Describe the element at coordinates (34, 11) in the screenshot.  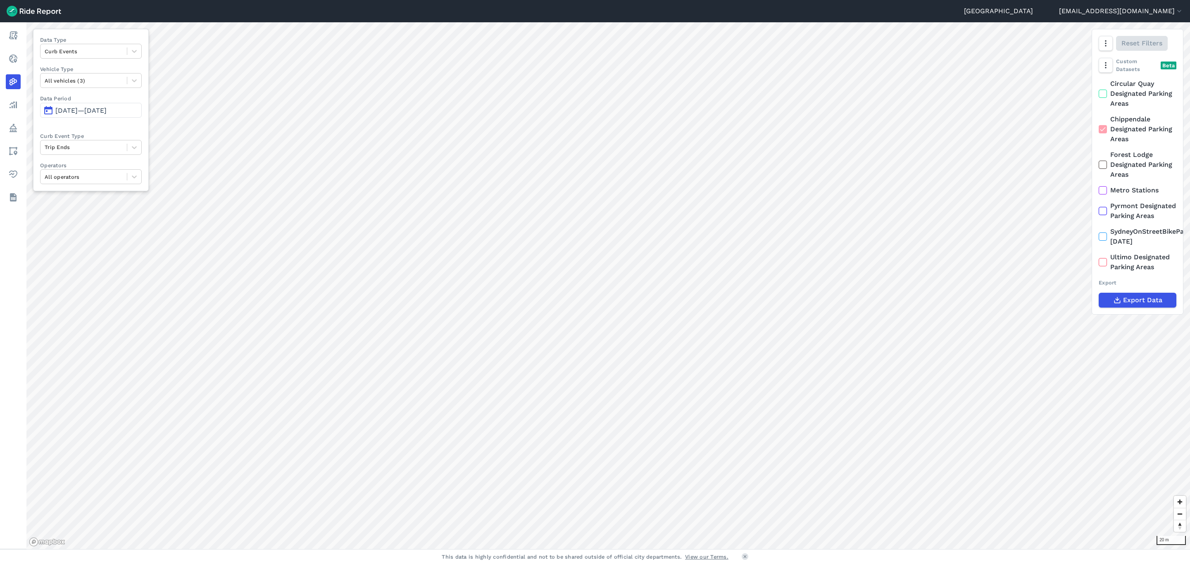
I see `img: Ride Report` at that location.